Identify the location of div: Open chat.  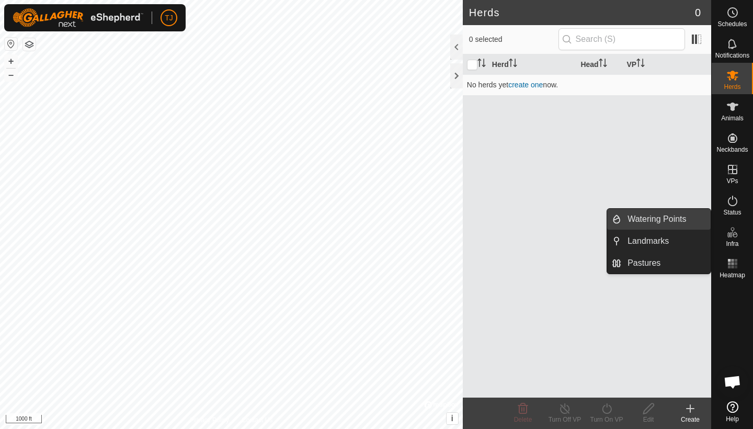
(733, 382).